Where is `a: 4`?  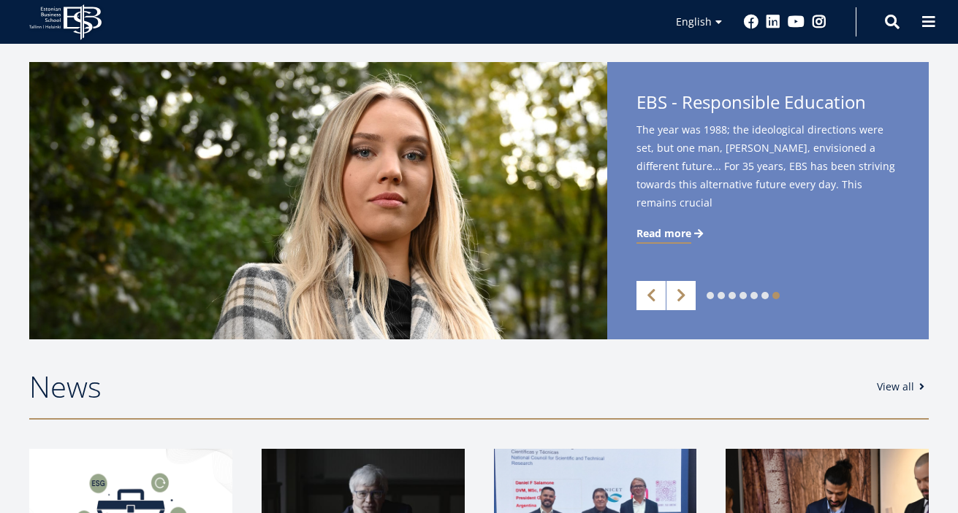
a: 4 is located at coordinates (743, 296).